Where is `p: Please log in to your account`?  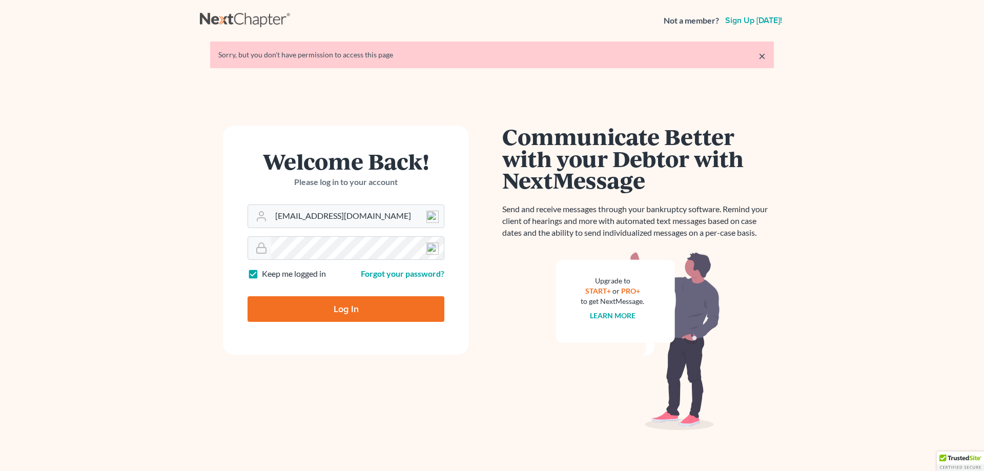 p: Please log in to your account is located at coordinates (346, 182).